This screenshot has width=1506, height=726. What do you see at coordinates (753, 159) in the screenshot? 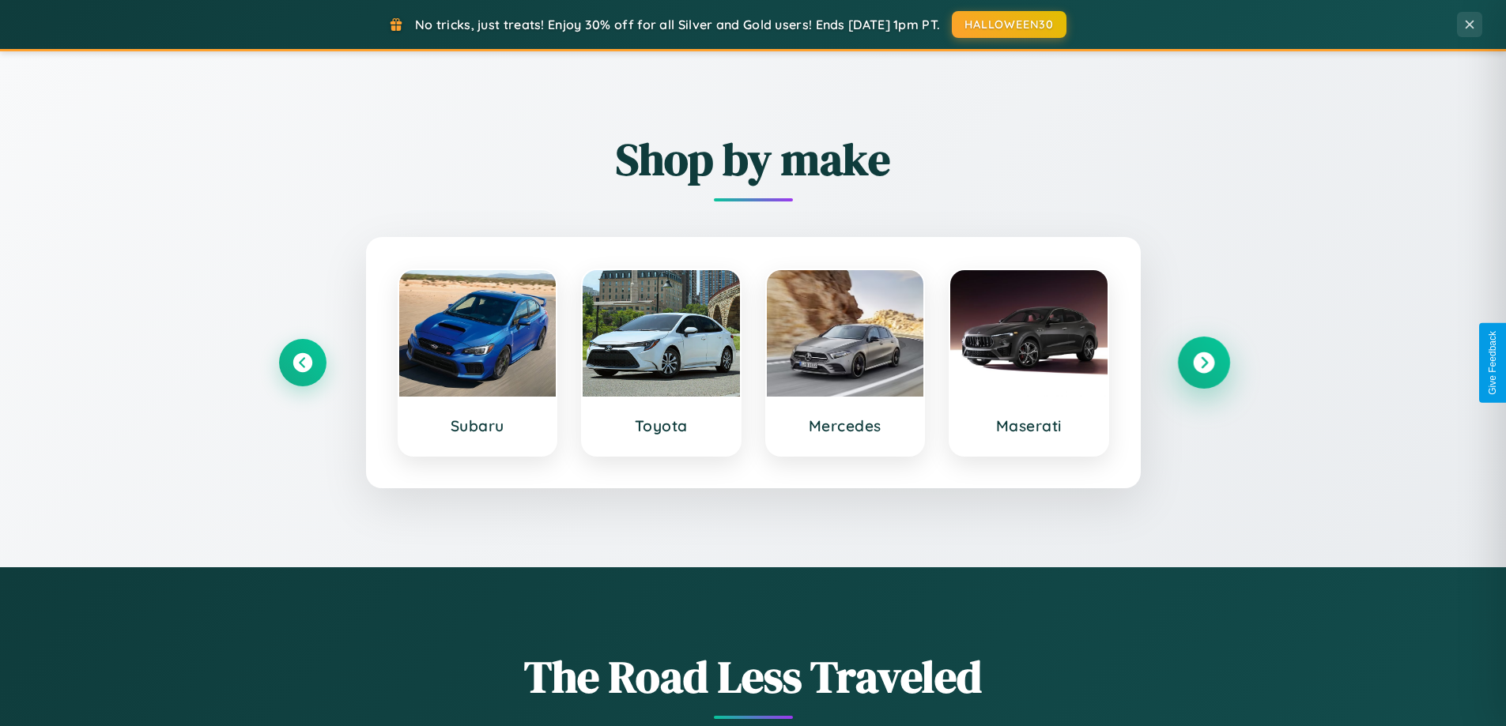
I see `h2: Shop by make` at bounding box center [753, 159].